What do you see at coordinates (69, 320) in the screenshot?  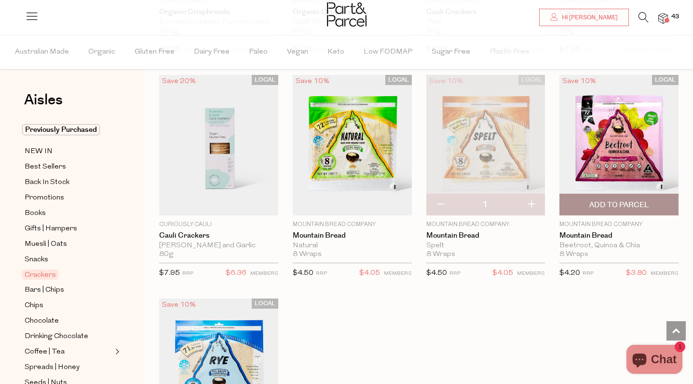 I see `a: Chocolate` at bounding box center [69, 320].